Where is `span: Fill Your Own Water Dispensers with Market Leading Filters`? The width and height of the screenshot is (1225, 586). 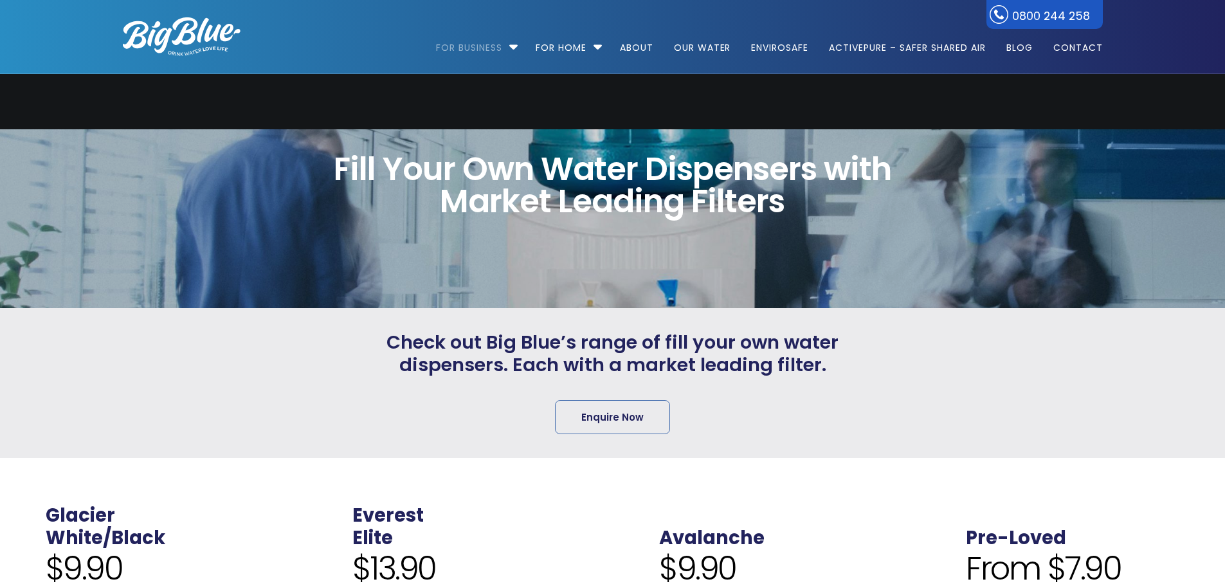
span: Fill Your Own Water Dispensers with Market Leading Filters is located at coordinates (612, 185).